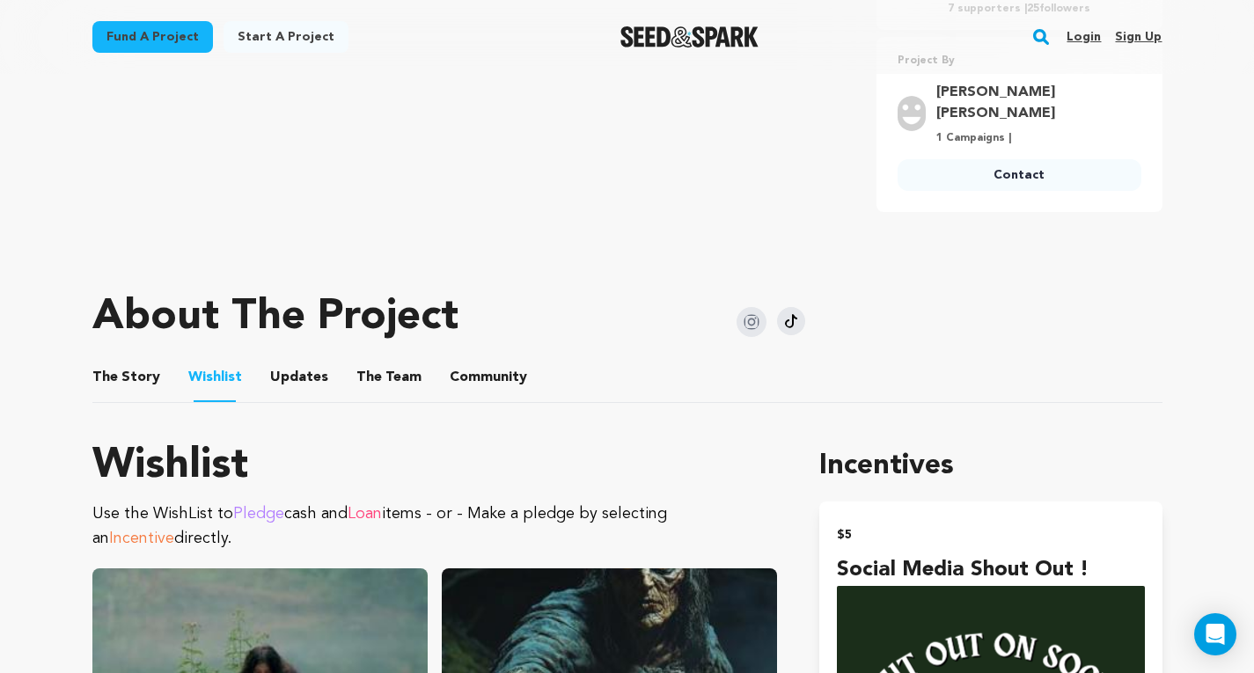 This screenshot has width=1254, height=673. What do you see at coordinates (126, 377) in the screenshot?
I see `span: Story` at bounding box center [126, 377].